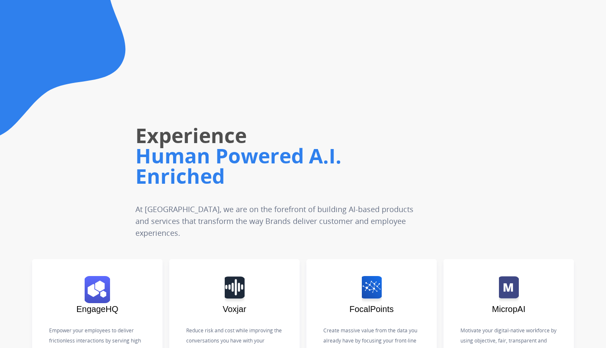  Describe the element at coordinates (372, 309) in the screenshot. I see `span: FocalPoints` at that location.